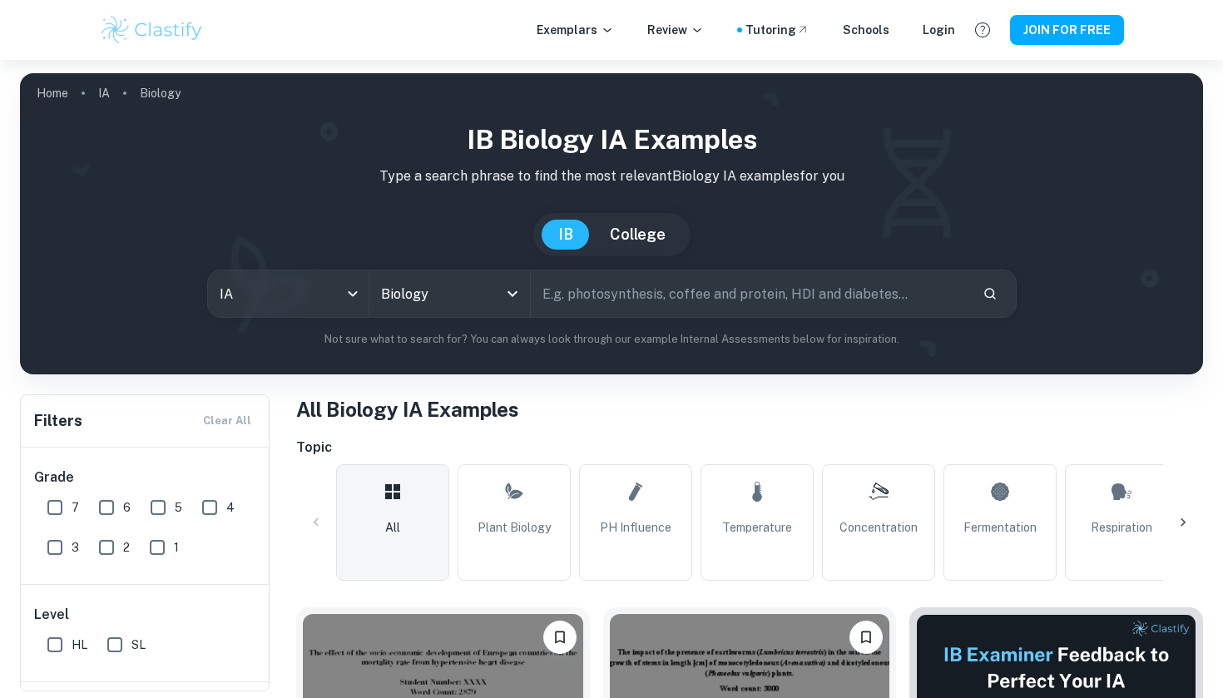  What do you see at coordinates (178, 507) in the screenshot?
I see `span: 5` at bounding box center [178, 507].